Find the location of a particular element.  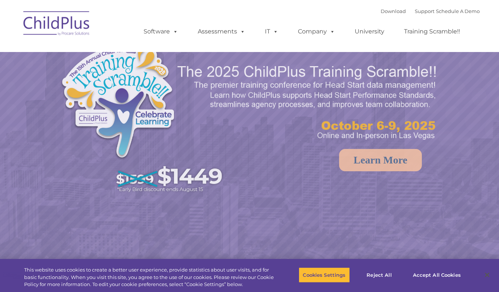

a: Software is located at coordinates (161, 32).